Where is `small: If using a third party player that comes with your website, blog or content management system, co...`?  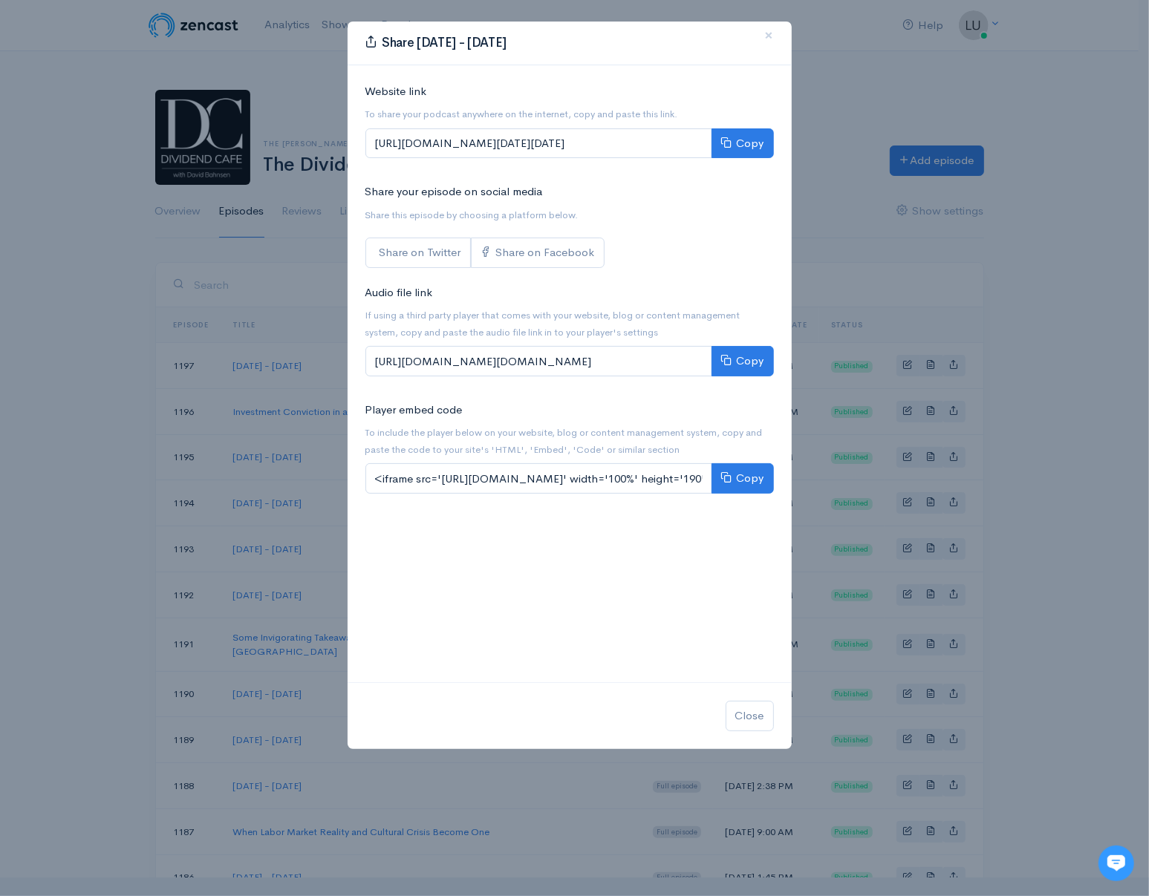 small: If using a third party player that comes with your website, blog or content management system, co... is located at coordinates (553, 324).